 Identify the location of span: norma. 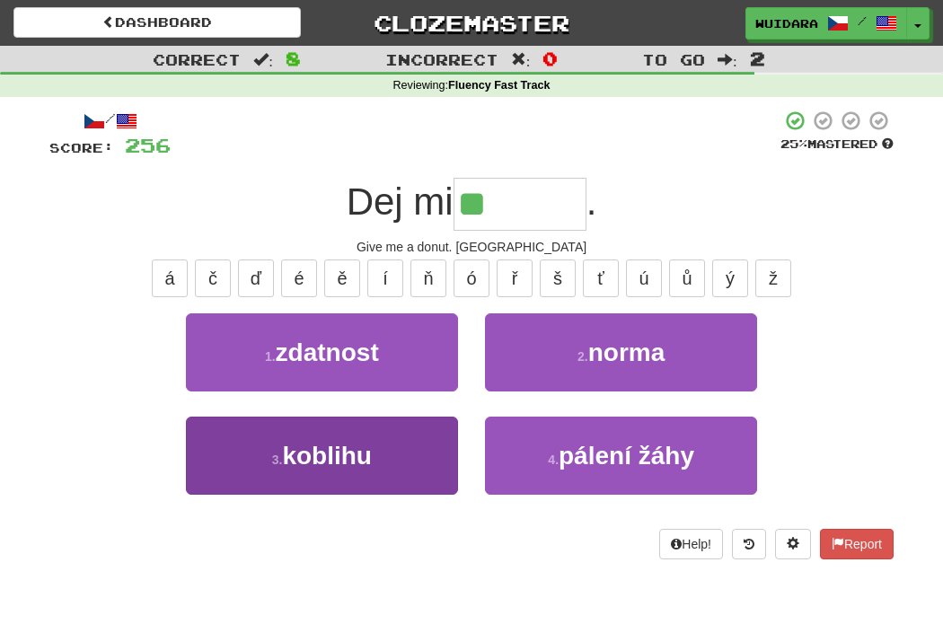
(627, 352).